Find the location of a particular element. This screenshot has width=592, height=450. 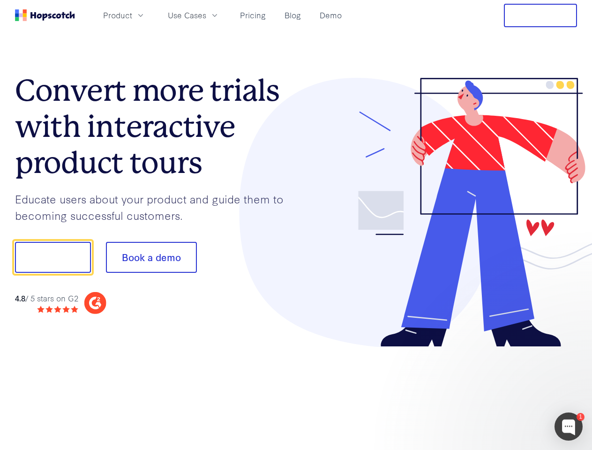

button: Use Cases is located at coordinates (193, 15).